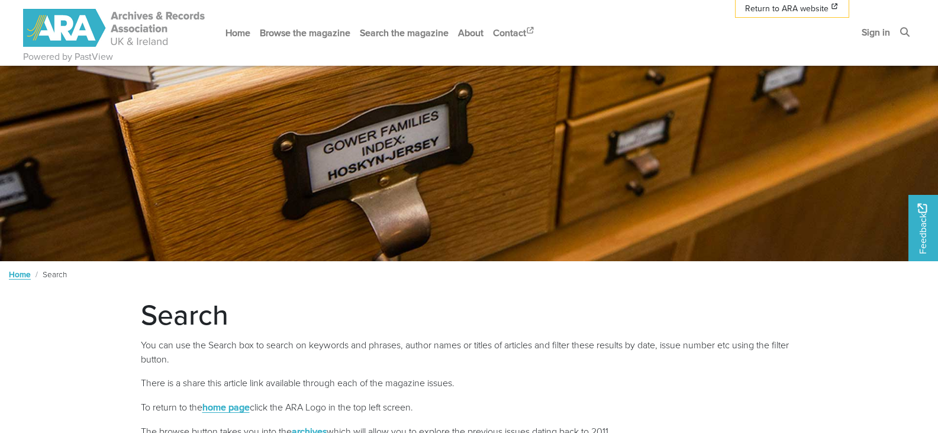 This screenshot has width=938, height=433. Describe the element at coordinates (68, 57) in the screenshot. I see `a: Powered by PastView` at that location.